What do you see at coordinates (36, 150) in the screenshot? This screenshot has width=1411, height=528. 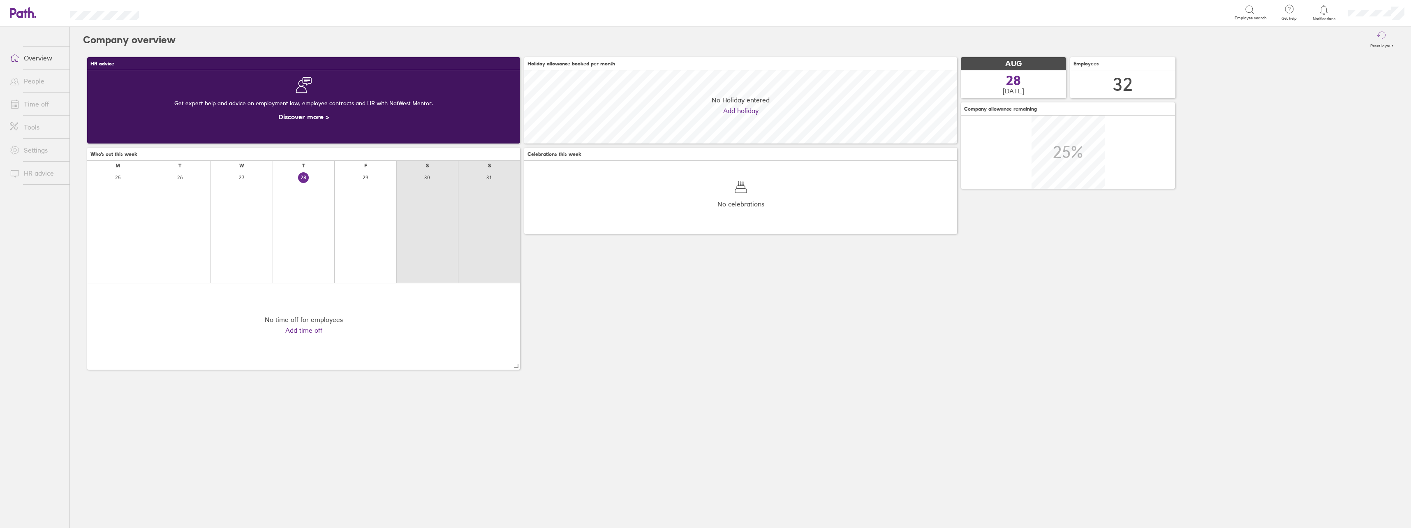 I see `a: Settings` at bounding box center [36, 150].